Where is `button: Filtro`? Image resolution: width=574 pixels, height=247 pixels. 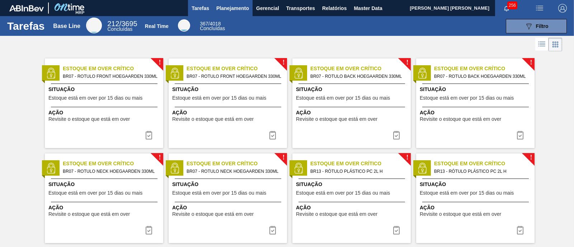
button: Filtro is located at coordinates (536, 26).